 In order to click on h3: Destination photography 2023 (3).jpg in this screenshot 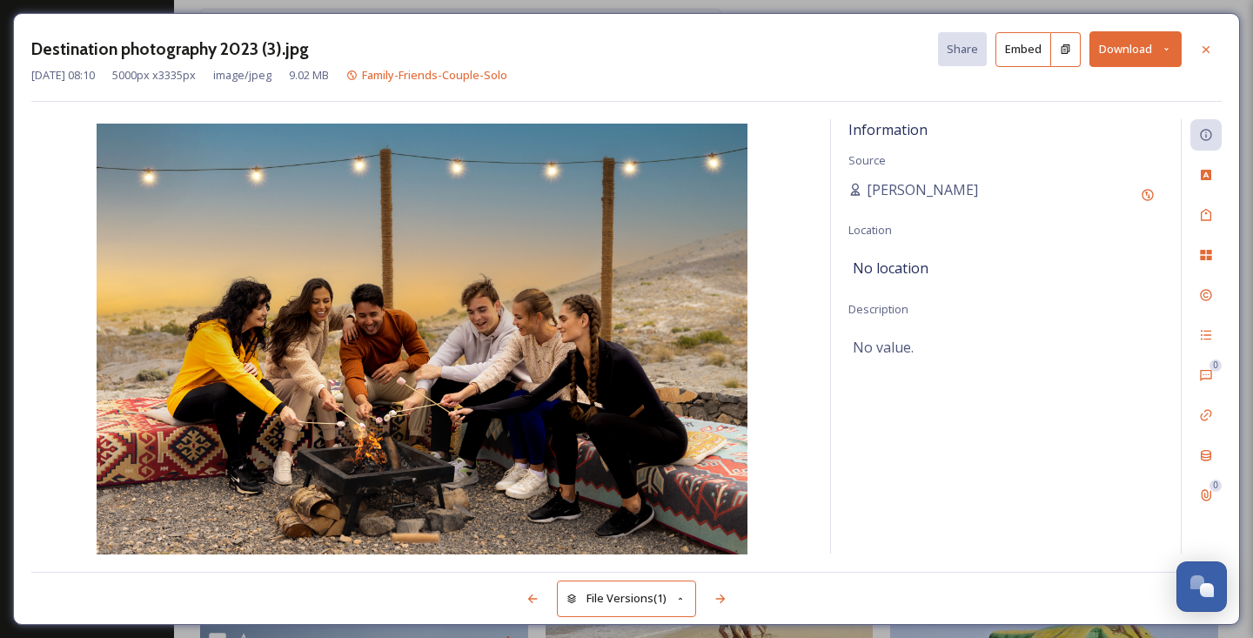, I will do `click(170, 49)`.